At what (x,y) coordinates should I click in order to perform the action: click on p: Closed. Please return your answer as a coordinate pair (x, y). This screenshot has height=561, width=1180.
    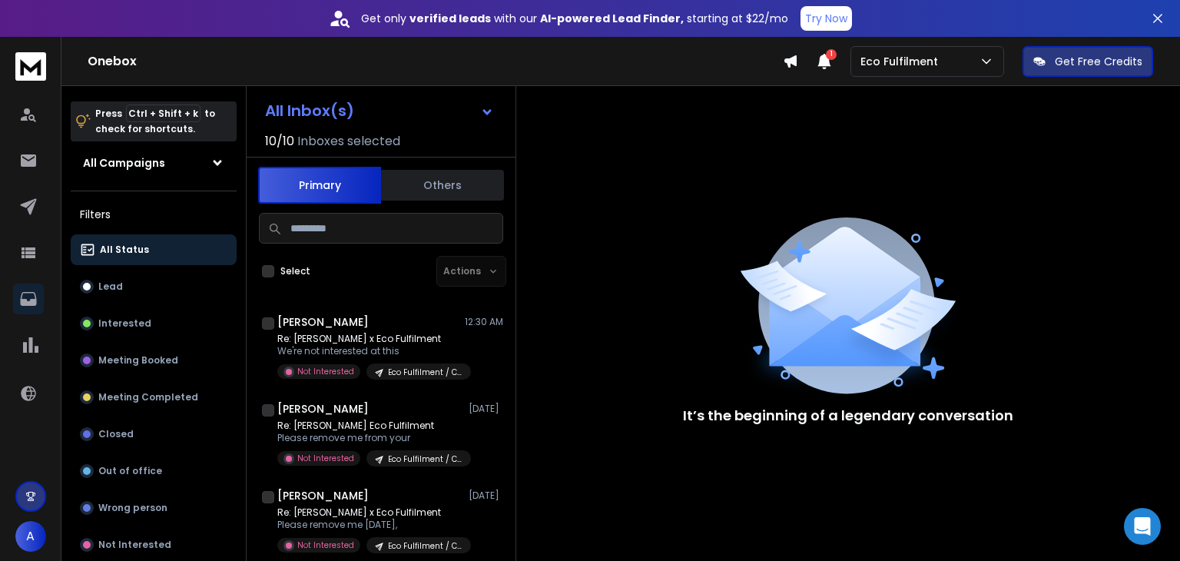
    Looking at the image, I should click on (116, 434).